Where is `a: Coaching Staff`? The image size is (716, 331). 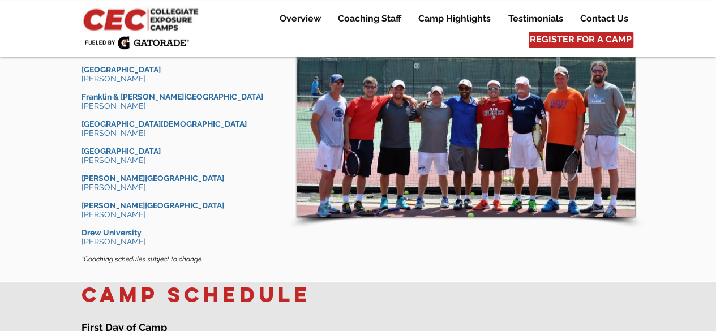
a: Coaching Staff is located at coordinates (369, 19).